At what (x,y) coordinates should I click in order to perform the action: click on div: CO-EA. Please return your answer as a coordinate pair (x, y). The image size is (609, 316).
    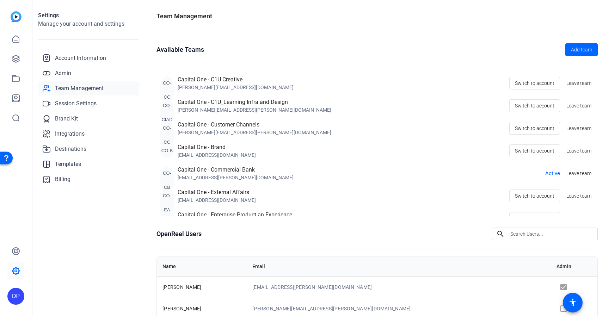
    Looking at the image, I should click on (167, 203).